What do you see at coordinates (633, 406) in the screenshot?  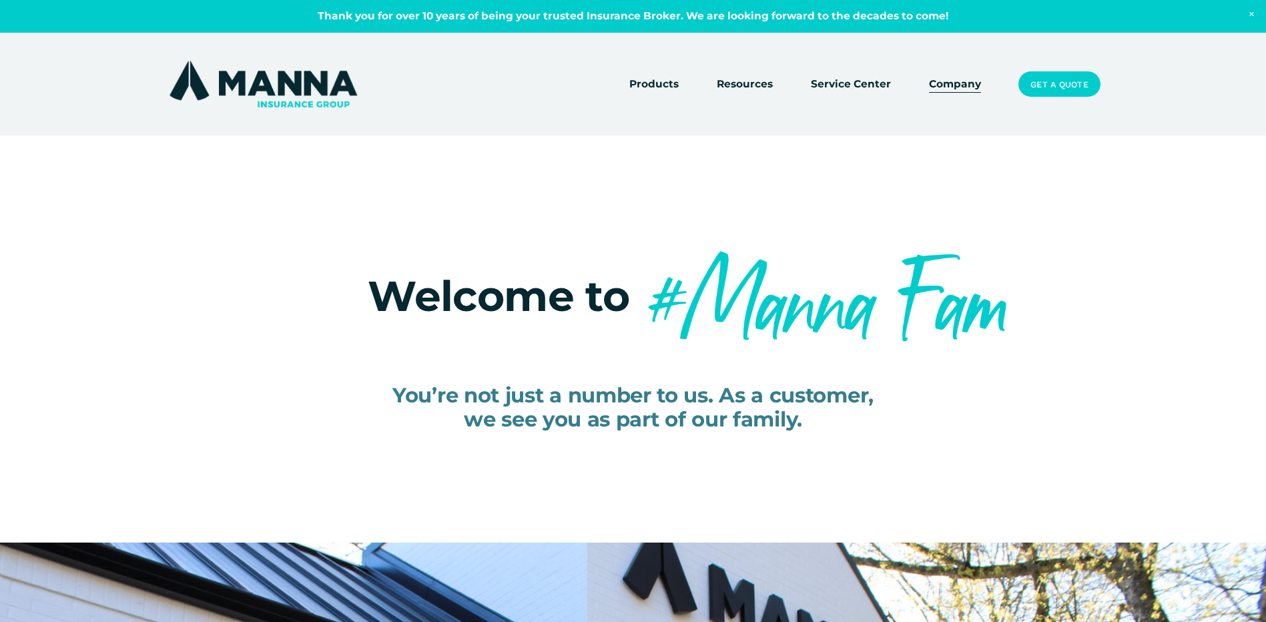 I see `span: You’re not just a number to us. As a customer, we see you as part of our family.` at bounding box center [633, 406].